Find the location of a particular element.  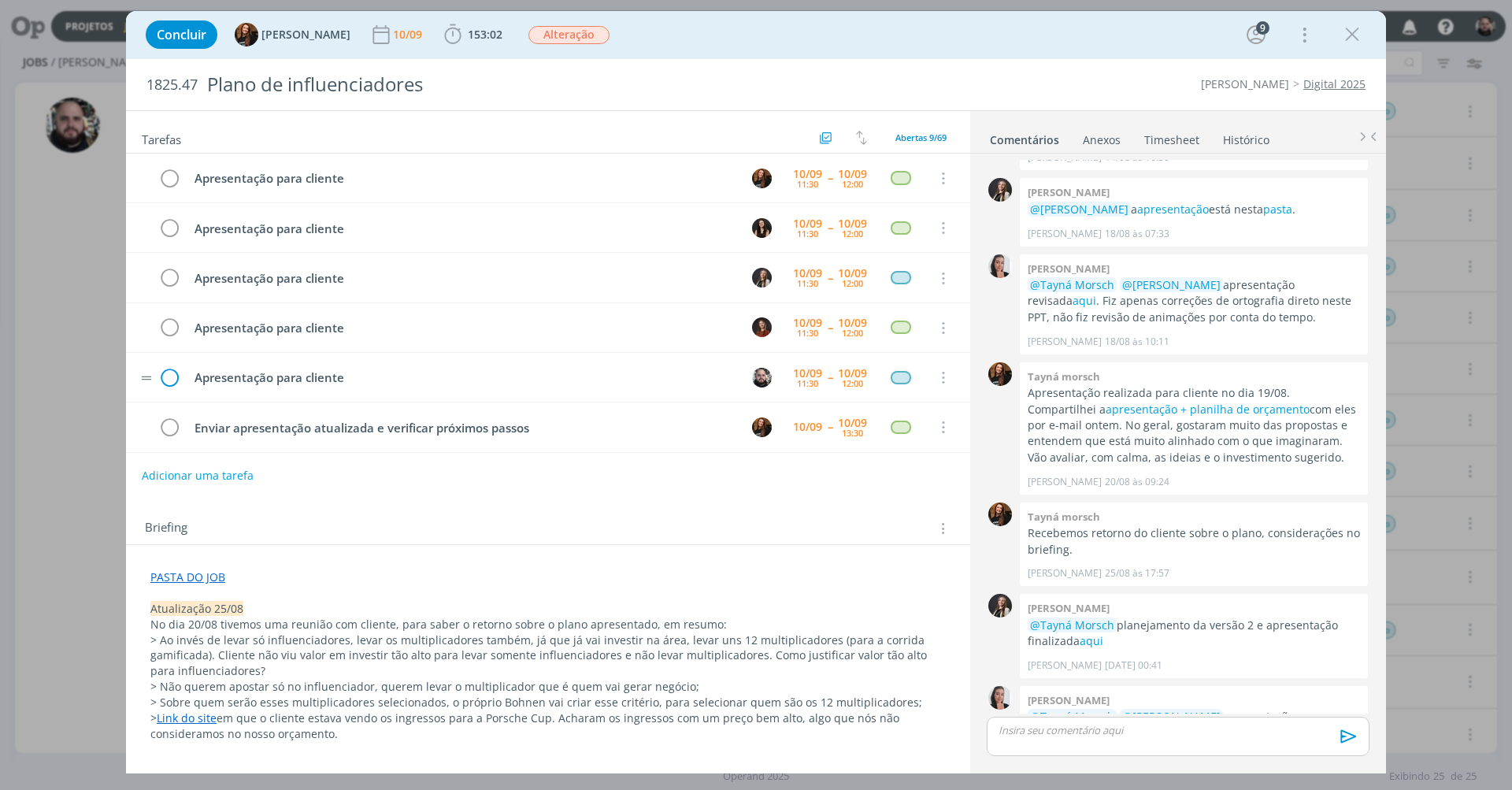

a: Digital 2025 is located at coordinates (1334, 83).